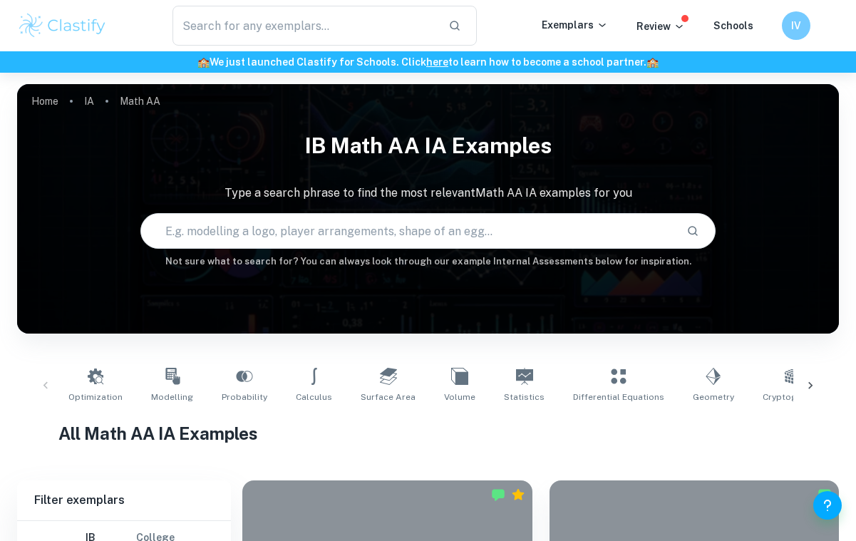 This screenshot has height=541, width=856. What do you see at coordinates (304, 26) in the screenshot?
I see `input: Search for any exemplars...` at bounding box center [304, 26].